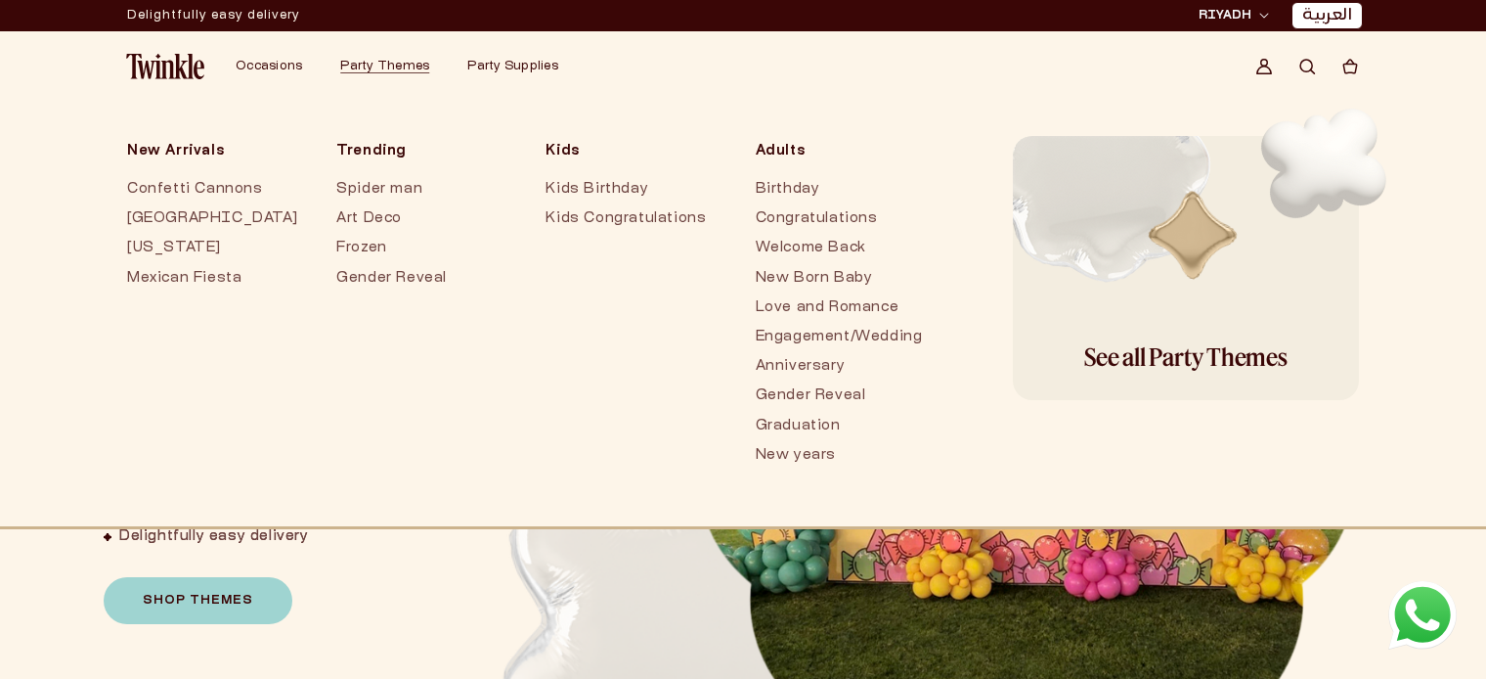 The image size is (1486, 679). Describe the element at coordinates (1324, 163) in the screenshot. I see `img: white Balloon` at that location.